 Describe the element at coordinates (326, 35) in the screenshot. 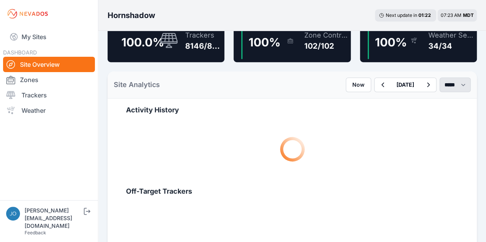

I see `div: Zone Controllers` at that location.